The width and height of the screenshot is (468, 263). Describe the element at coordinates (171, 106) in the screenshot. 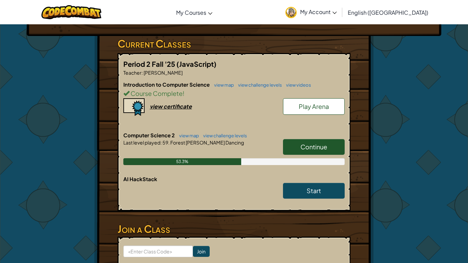

I see `div: view certificate` at that location.